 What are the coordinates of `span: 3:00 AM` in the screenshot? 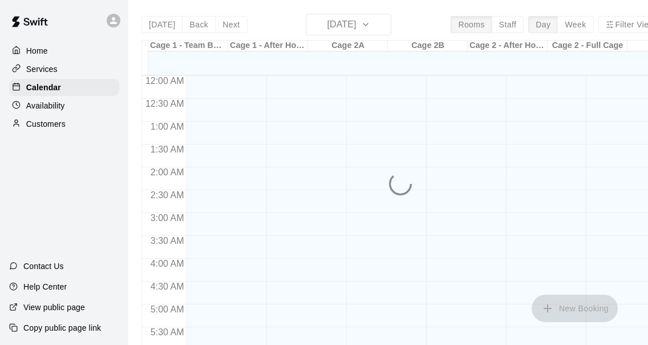 It's located at (167, 217).